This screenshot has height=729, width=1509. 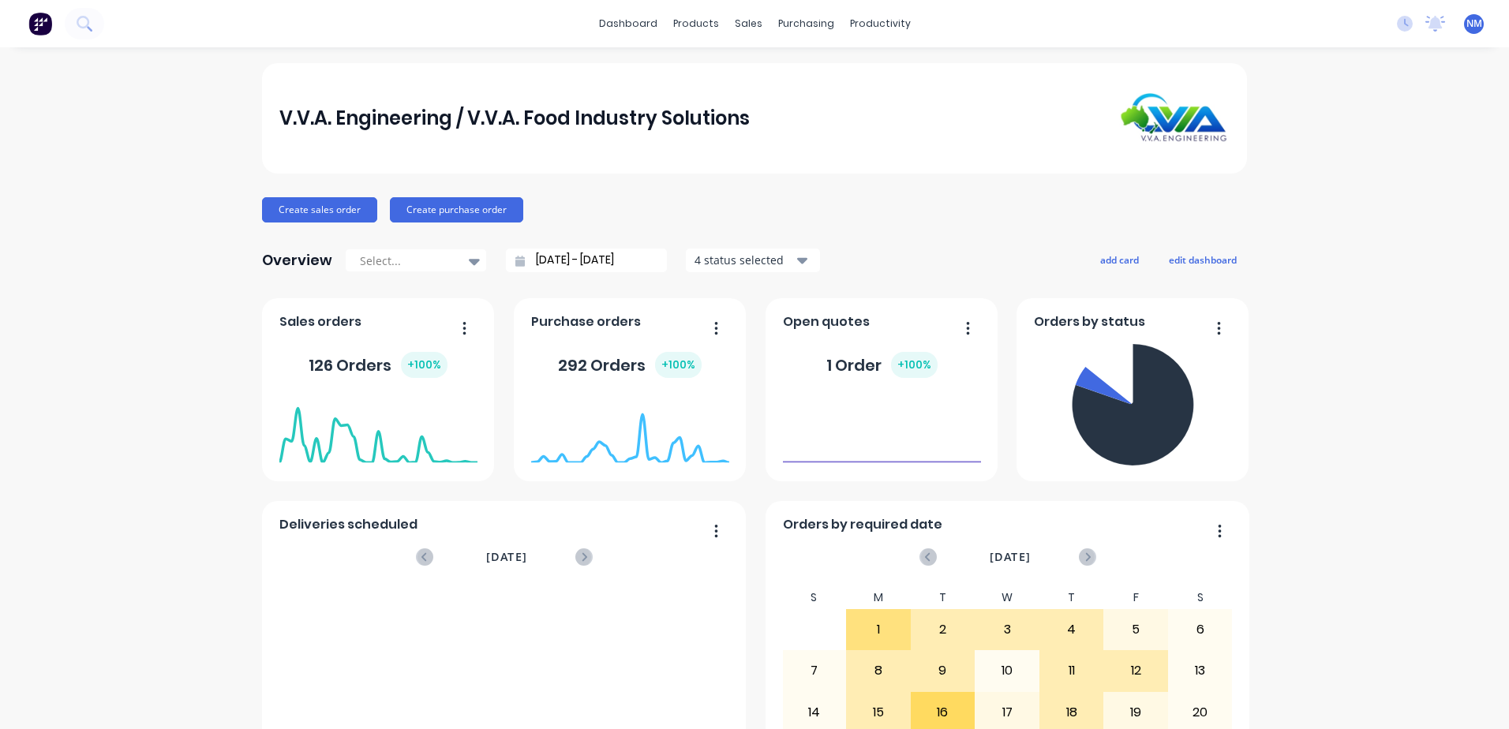 I want to click on span: NM, so click(x=1474, y=24).